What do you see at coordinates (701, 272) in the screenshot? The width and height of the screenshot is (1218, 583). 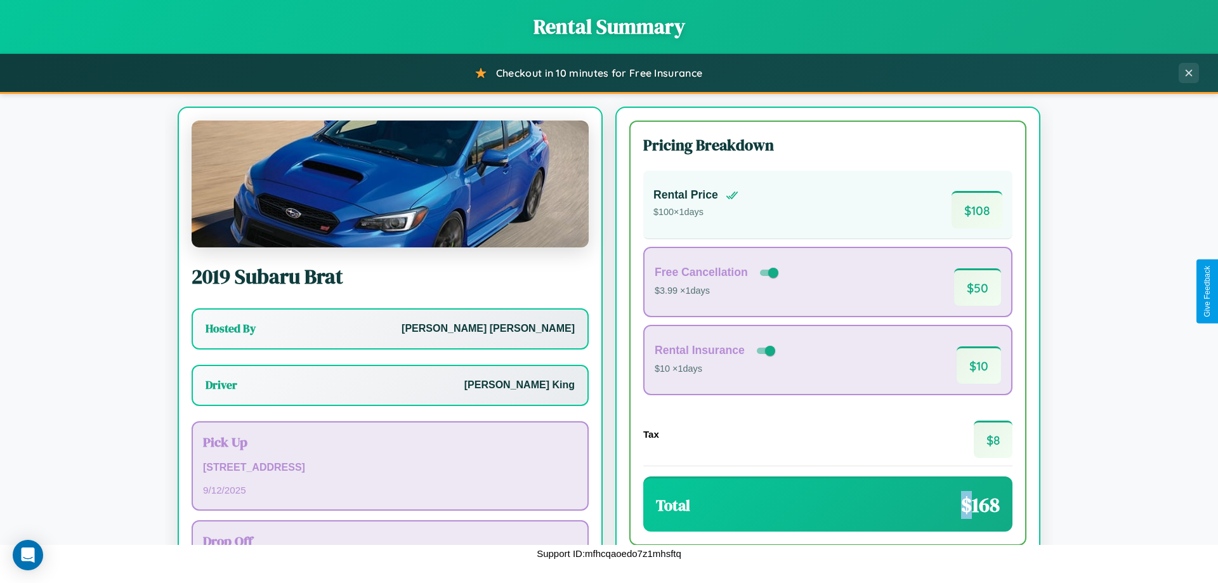 I see `h4: Free Cancellation` at bounding box center [701, 272].